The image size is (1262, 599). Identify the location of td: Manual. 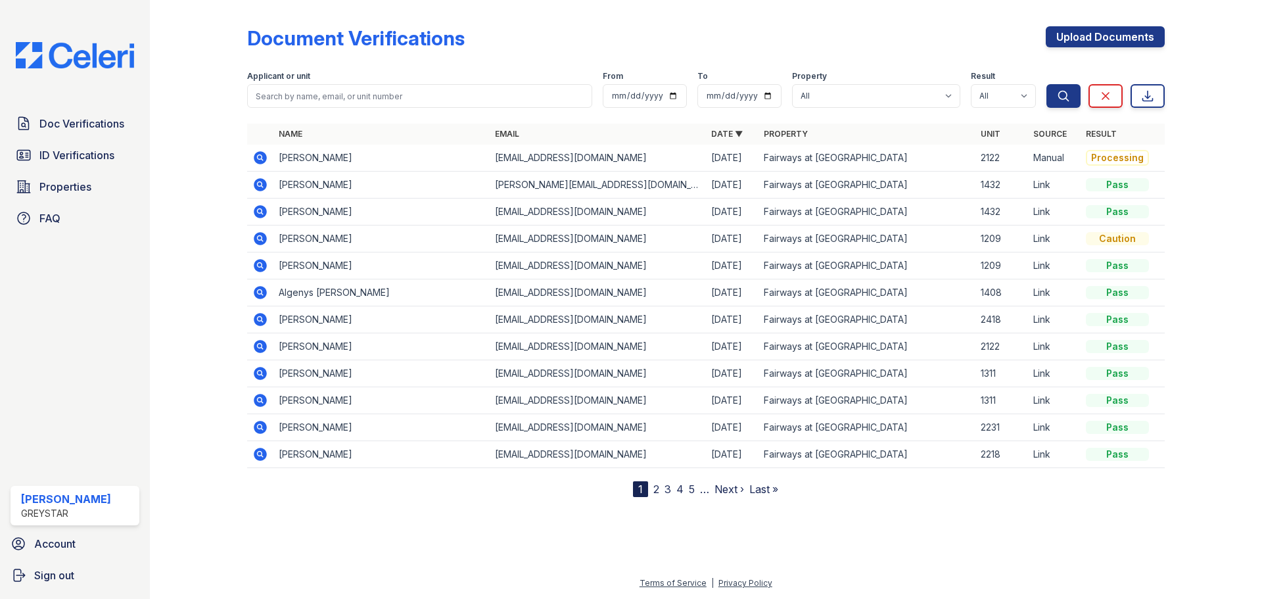
(1054, 158).